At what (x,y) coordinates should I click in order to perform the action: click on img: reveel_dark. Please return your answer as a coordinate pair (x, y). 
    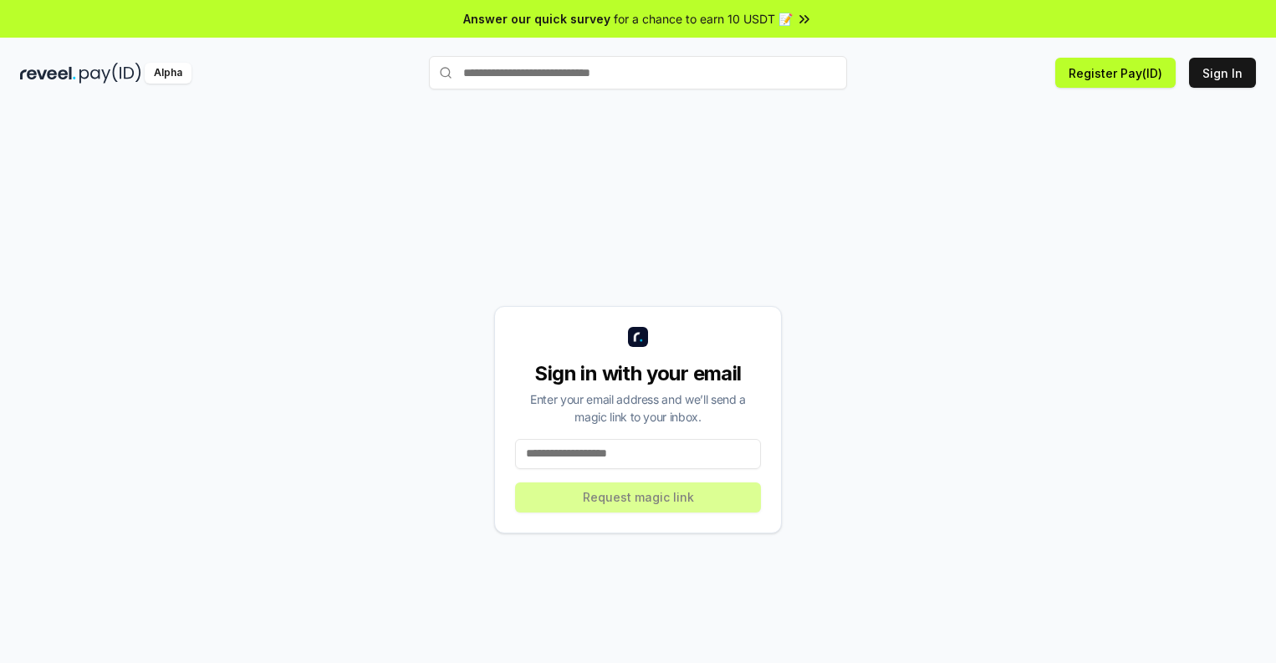
    Looking at the image, I should click on (48, 73).